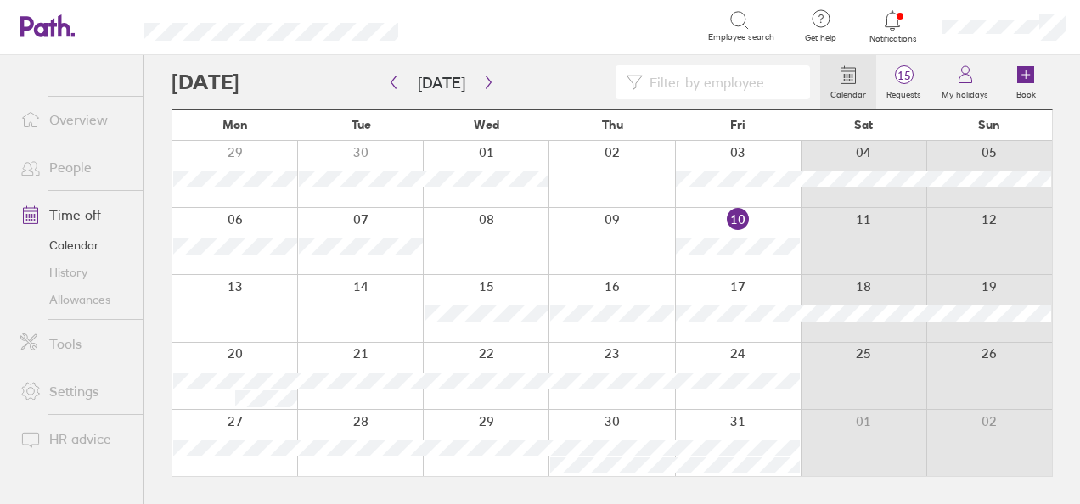 The width and height of the screenshot is (1080, 504). Describe the element at coordinates (864, 125) in the screenshot. I see `span: Sat` at that location.